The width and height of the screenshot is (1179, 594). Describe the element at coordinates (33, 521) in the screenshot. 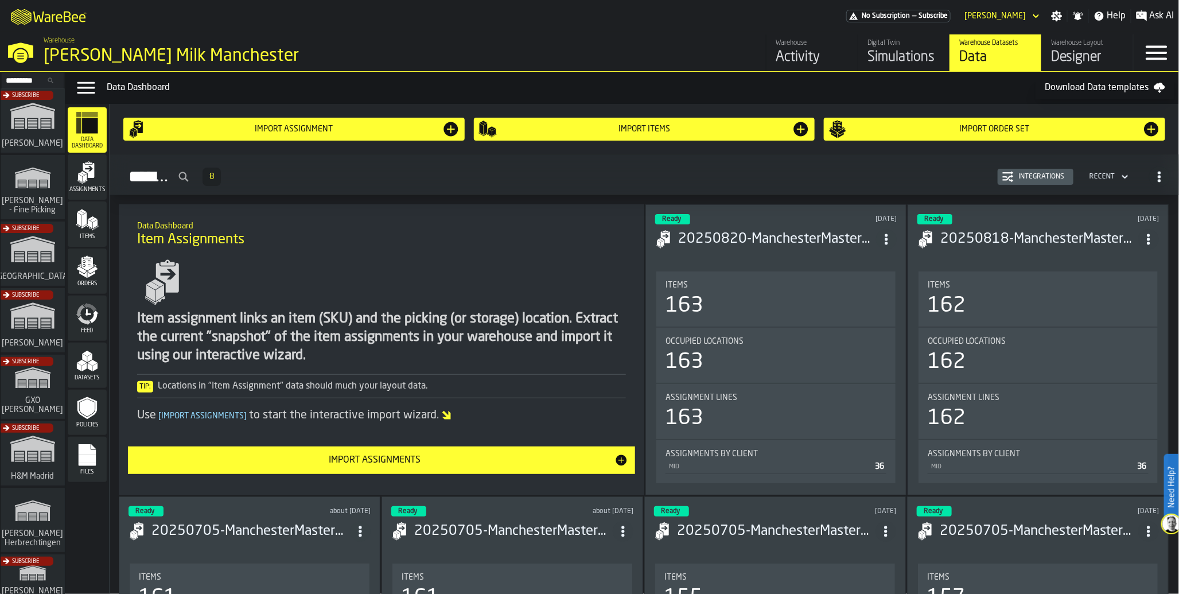

I see `a: link-to-/wh/i/f0a6b354-7883-413a-84ff-a65eb9c31f03/simulations` at that location.